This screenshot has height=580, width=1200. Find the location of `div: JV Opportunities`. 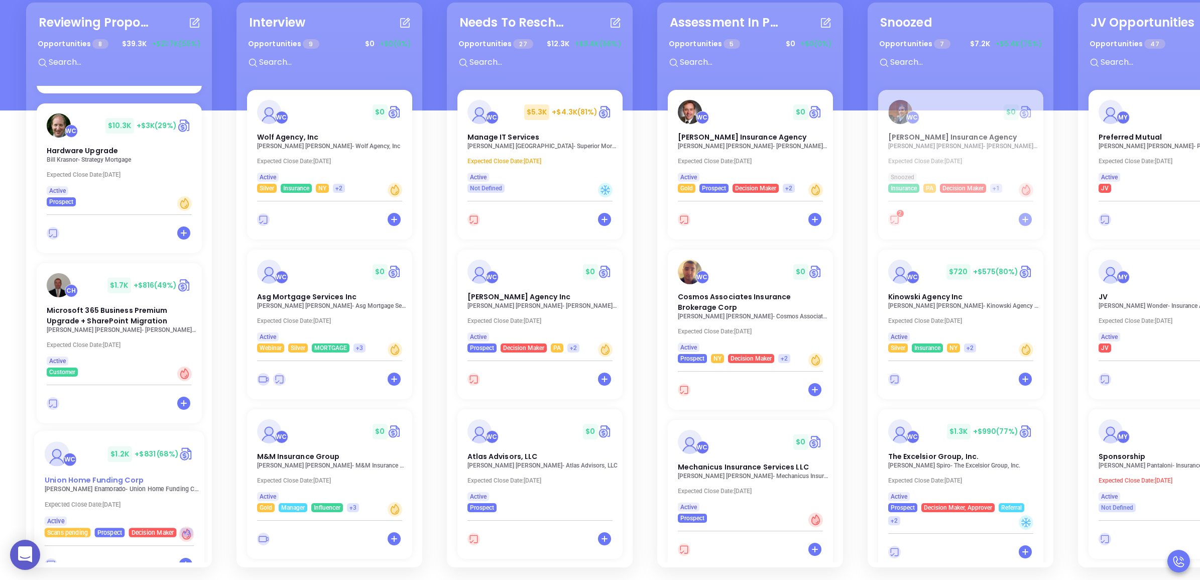

div: JV Opportunities is located at coordinates (1143, 23).